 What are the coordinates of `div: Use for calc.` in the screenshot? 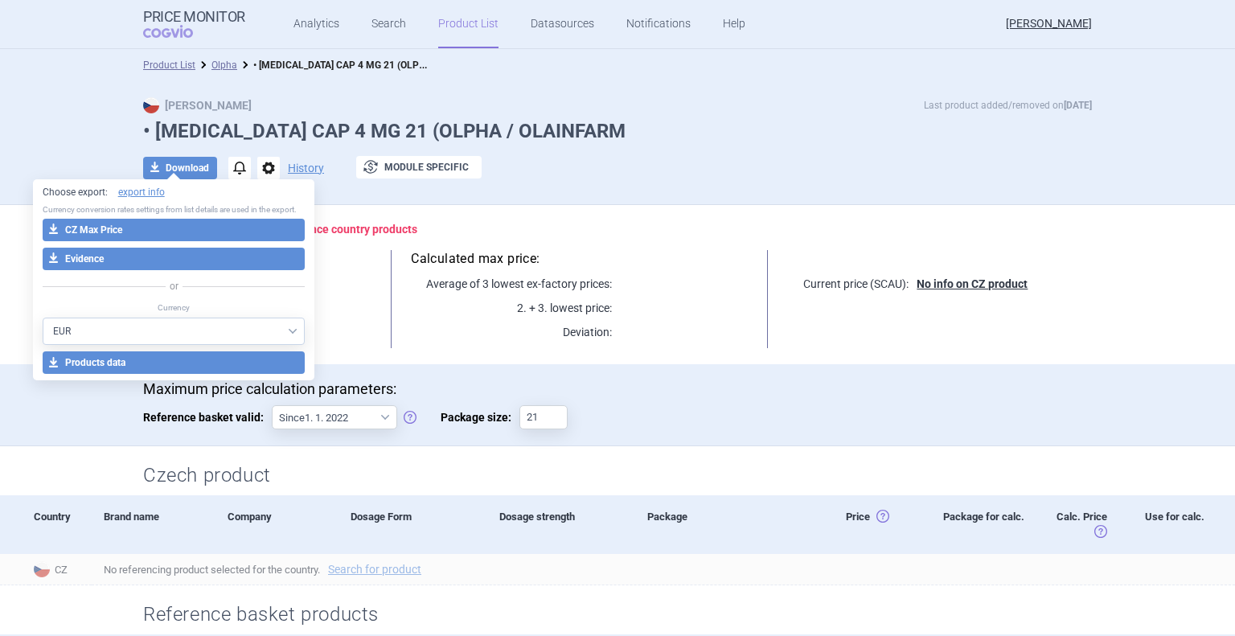 It's located at (1170, 524).